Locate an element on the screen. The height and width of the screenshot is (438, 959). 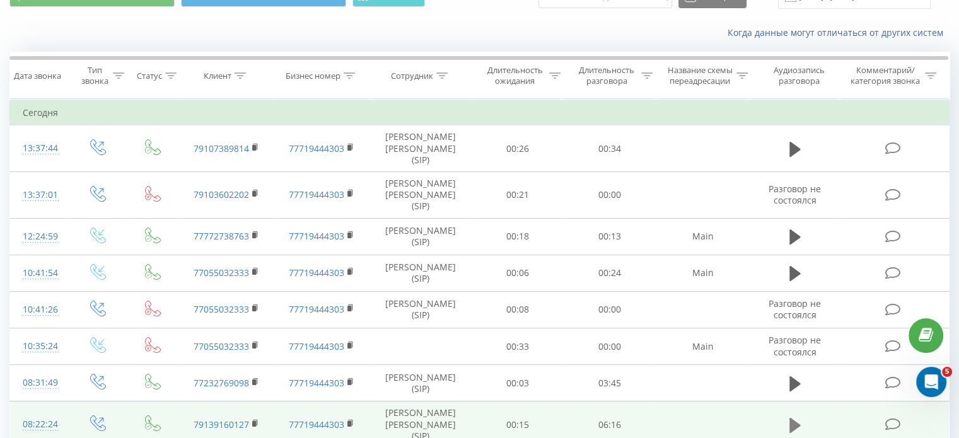
div: Аудиозапись разговора is located at coordinates (799, 76).